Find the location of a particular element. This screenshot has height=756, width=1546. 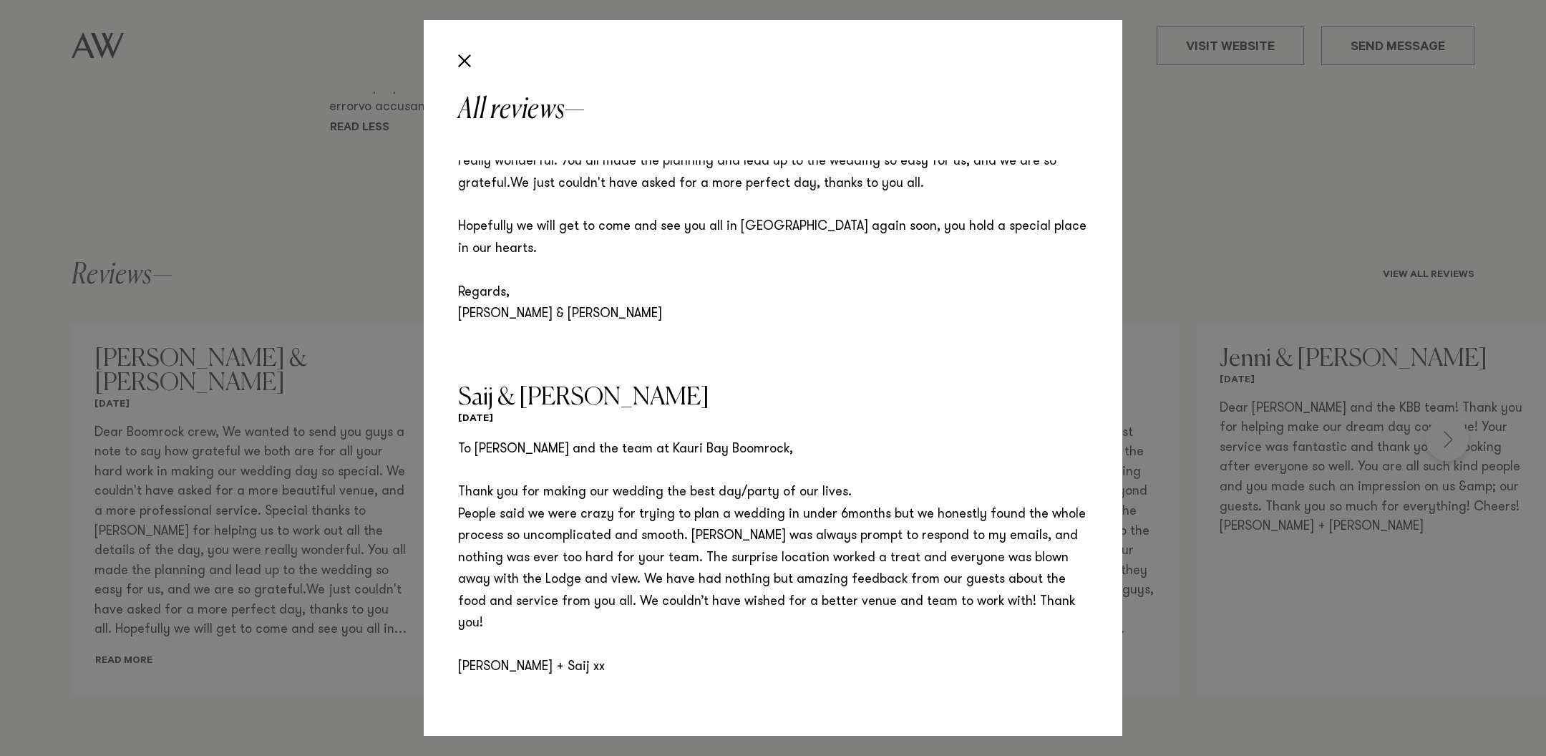

h2: All reviews is located at coordinates (773, 110).